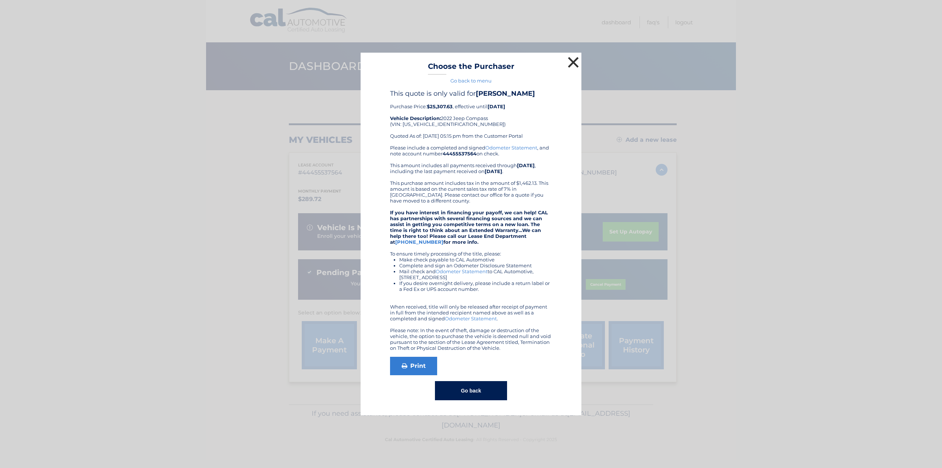 The width and height of the screenshot is (942, 468). Describe the element at coordinates (416, 118) in the screenshot. I see `strong: Vehicle Description:` at that location.